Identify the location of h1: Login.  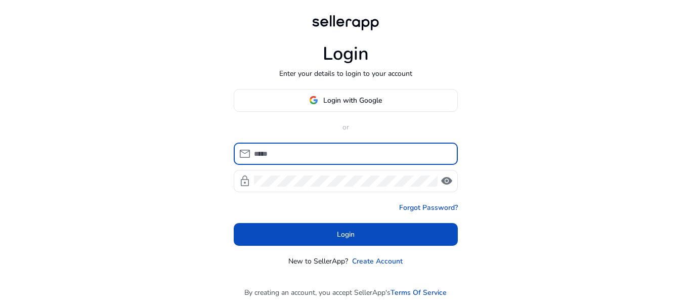
(346, 54).